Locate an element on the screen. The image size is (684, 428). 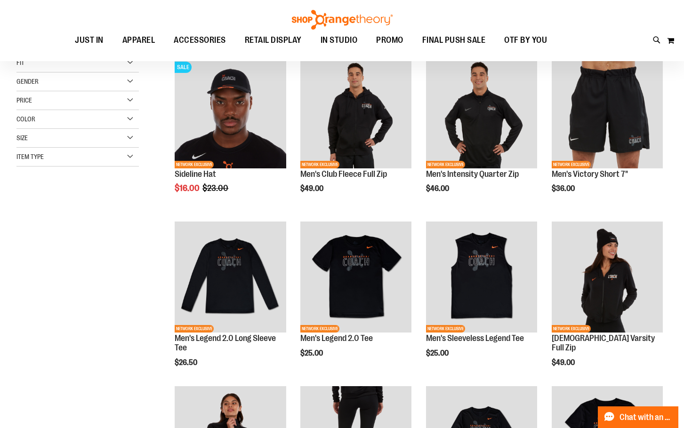
span: Color is located at coordinates (26, 119).